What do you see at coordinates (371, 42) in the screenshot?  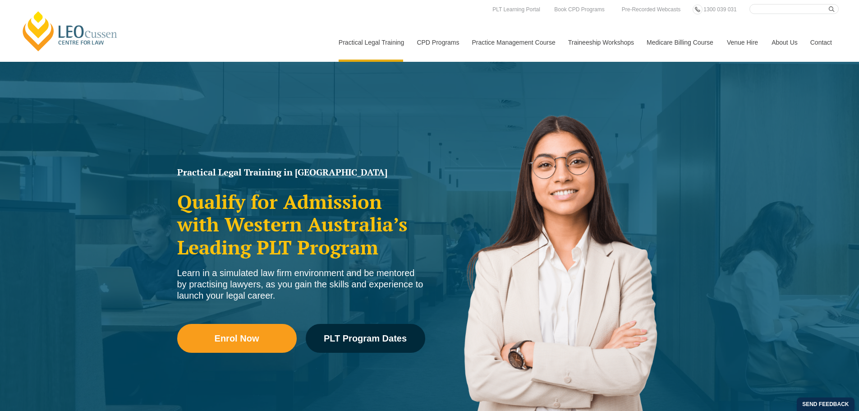 I see `a: Practical Legal Training` at bounding box center [371, 42].